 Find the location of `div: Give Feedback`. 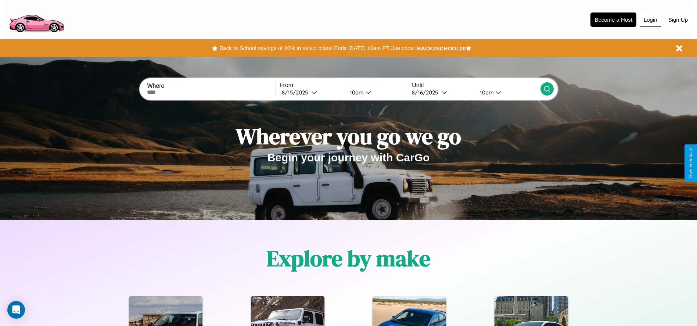

div: Give Feedback is located at coordinates (691, 163).